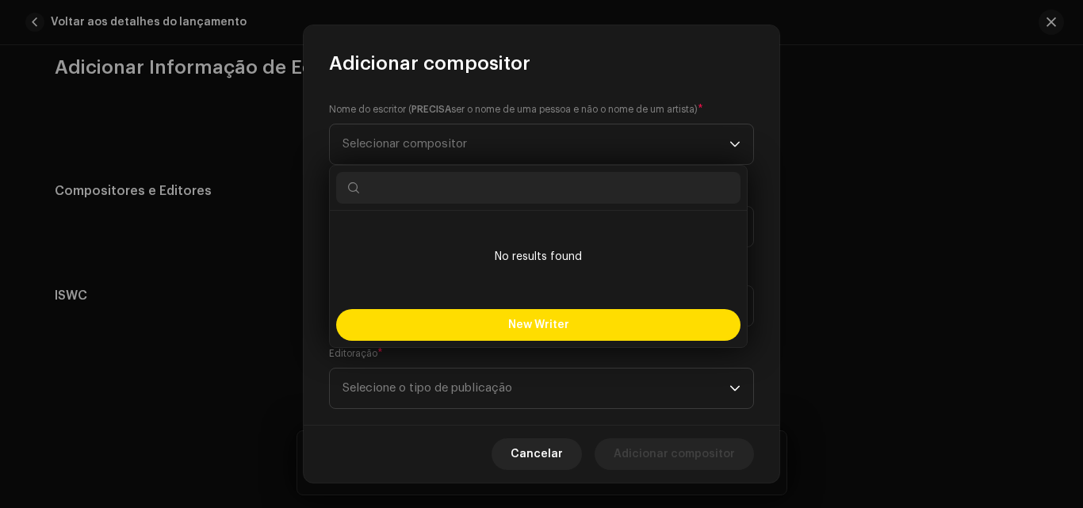 Image resolution: width=1083 pixels, height=508 pixels. What do you see at coordinates (537, 454) in the screenshot?
I see `span: Cancelar` at bounding box center [537, 454].